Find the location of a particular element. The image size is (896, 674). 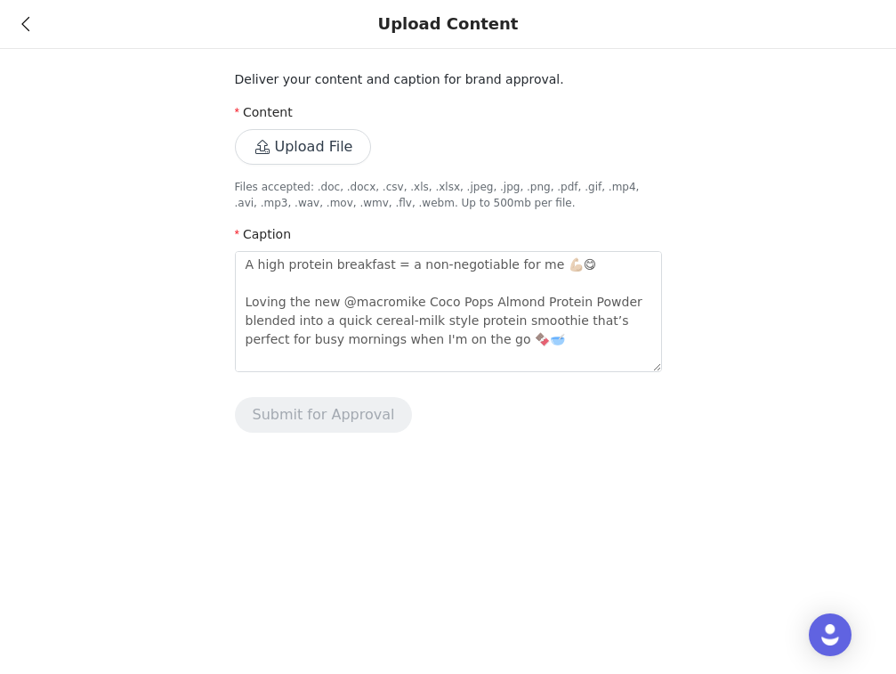

label: Caption is located at coordinates (263, 234).